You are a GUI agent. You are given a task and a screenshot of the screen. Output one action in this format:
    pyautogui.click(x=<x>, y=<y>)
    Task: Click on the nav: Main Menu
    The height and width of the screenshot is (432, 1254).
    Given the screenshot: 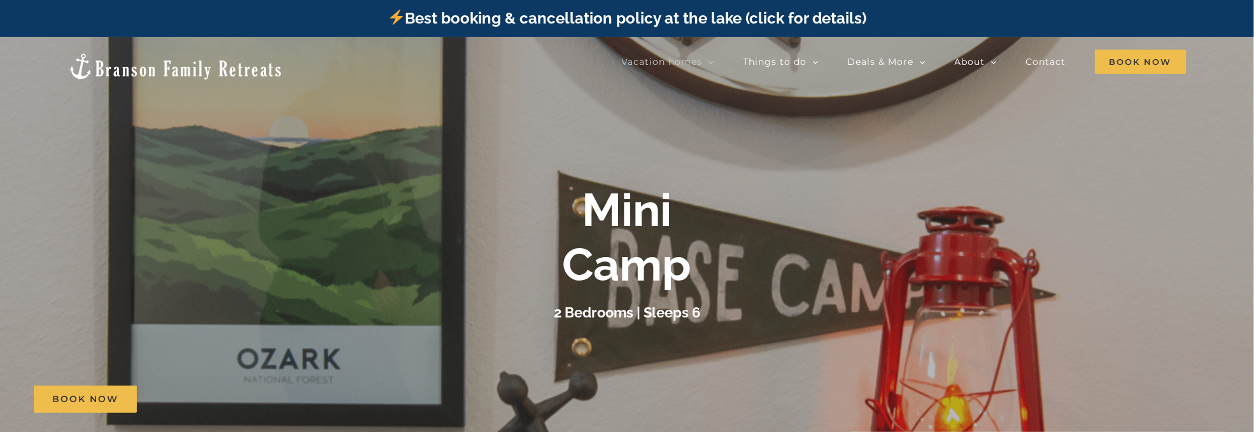 What is the action you would take?
    pyautogui.click(x=904, y=62)
    